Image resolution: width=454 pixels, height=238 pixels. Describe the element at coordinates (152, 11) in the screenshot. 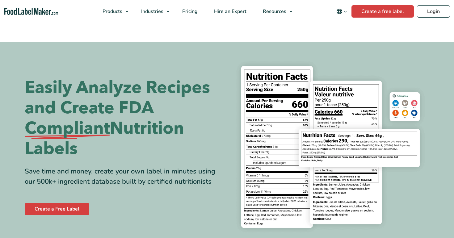

I see `span: Industries` at that location.